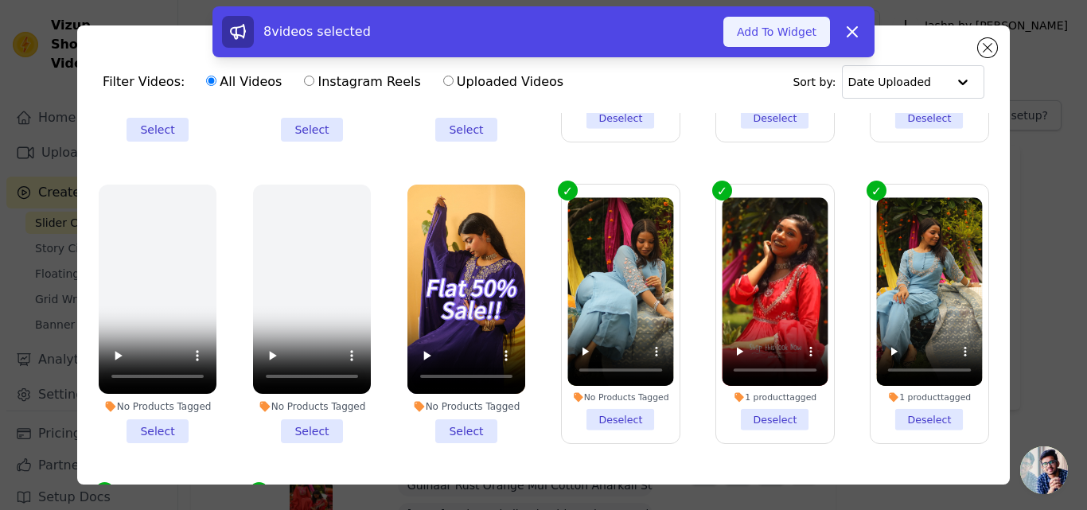 This screenshot has height=510, width=1087. Describe the element at coordinates (888, 82) in the screenshot. I see `div: Sort by:` at that location.